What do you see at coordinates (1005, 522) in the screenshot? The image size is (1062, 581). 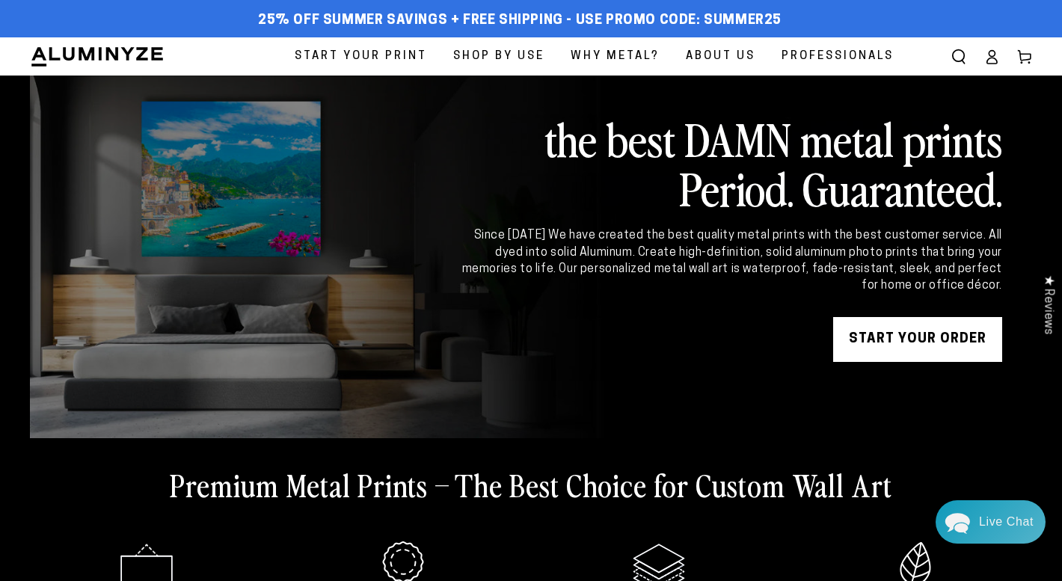 I see `div: Contact Us Directly` at bounding box center [1005, 522].